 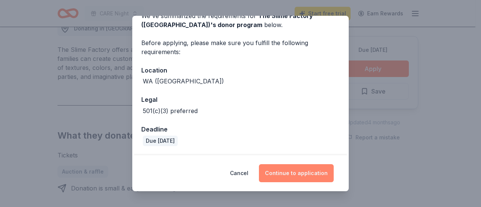 I want to click on div: Before applying, please make sure you fulfill the following requirements:, so click(x=240, y=47).